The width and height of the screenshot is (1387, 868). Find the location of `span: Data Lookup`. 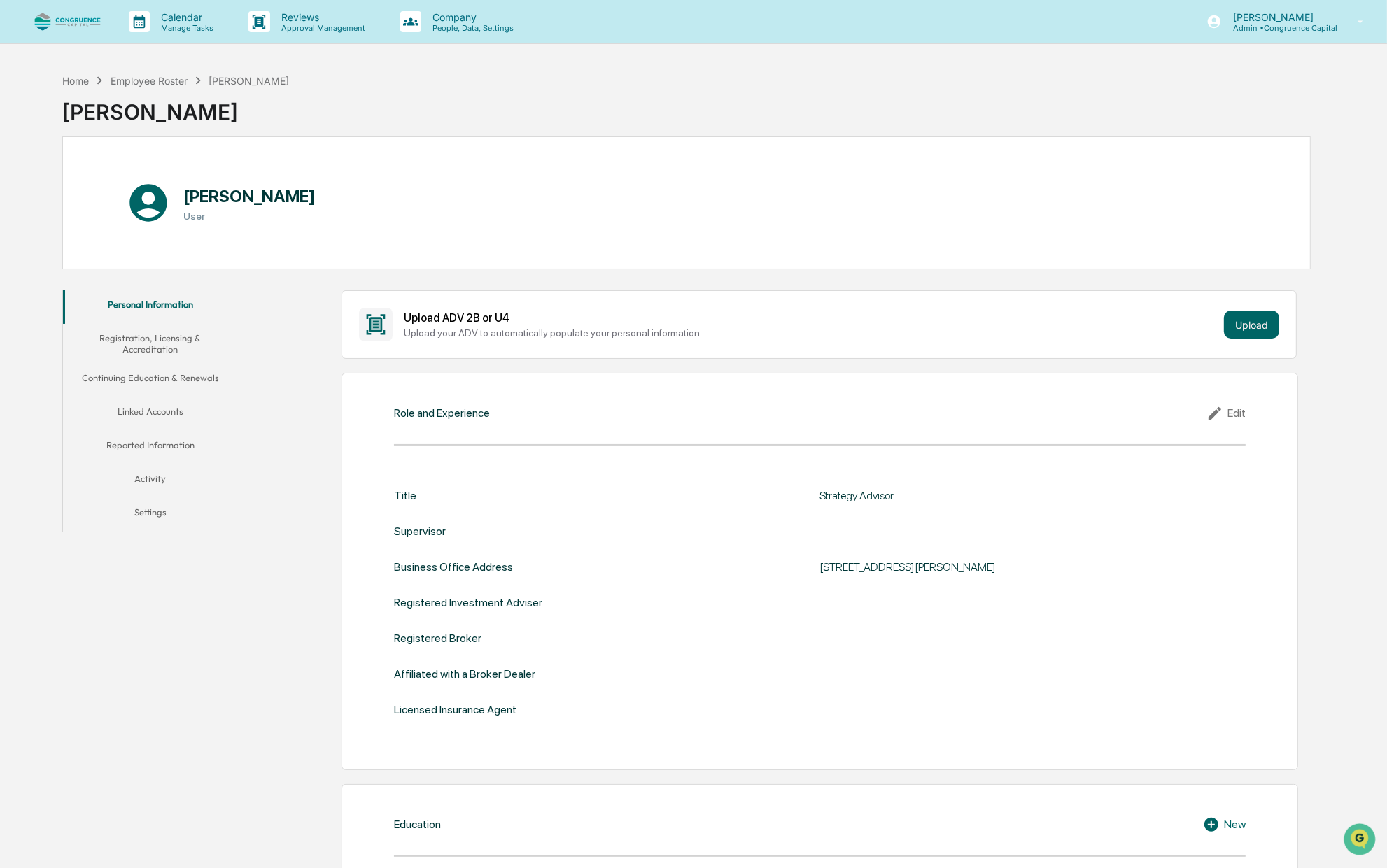

span: Data Lookup is located at coordinates (58, 320).